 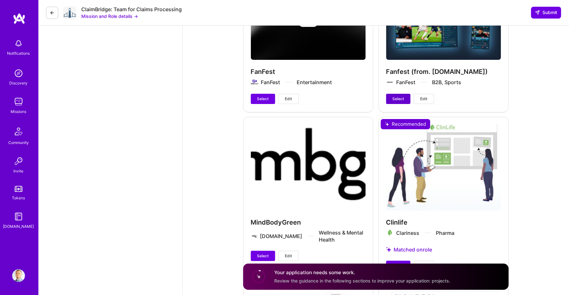 What do you see at coordinates (19, 276) in the screenshot?
I see `img: User Avatar` at bounding box center [19, 276].